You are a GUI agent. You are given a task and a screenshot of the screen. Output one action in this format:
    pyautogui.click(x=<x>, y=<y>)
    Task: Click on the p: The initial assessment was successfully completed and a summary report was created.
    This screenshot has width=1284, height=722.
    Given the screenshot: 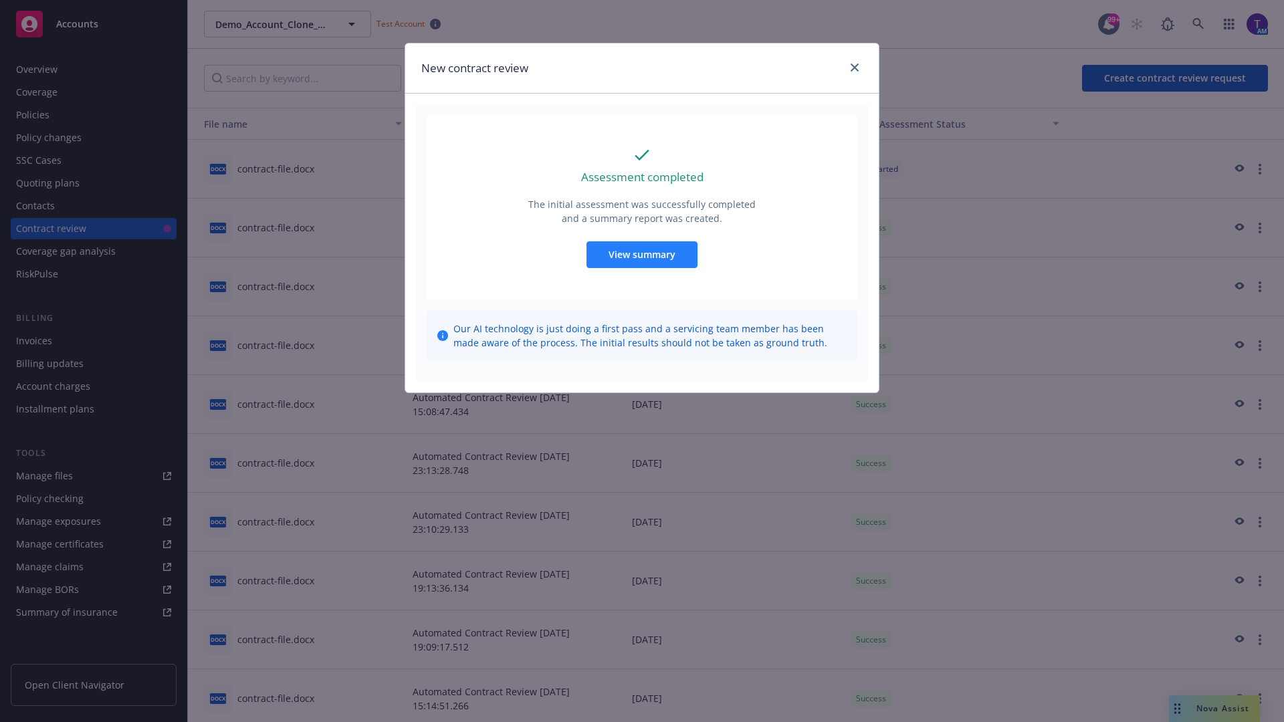 What is the action you would take?
    pyautogui.click(x=642, y=211)
    